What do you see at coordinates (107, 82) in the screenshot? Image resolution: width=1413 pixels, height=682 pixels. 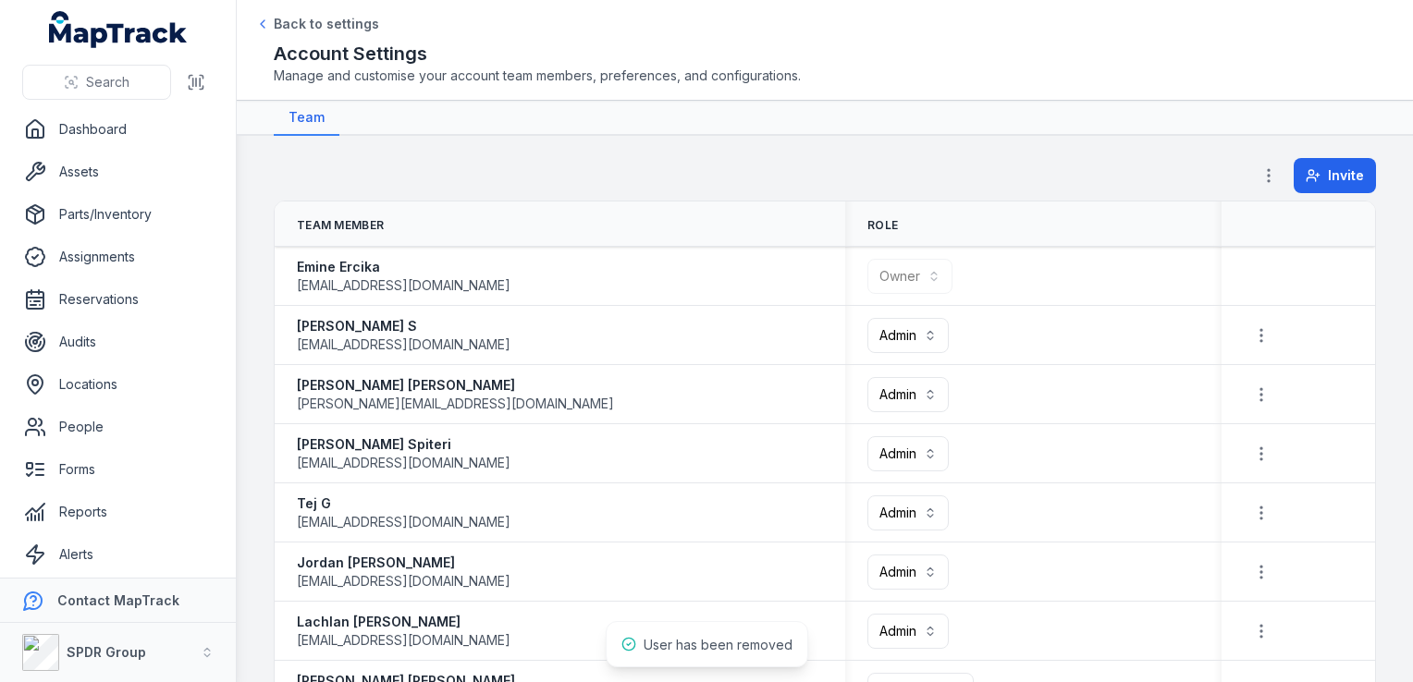 I see `span: Search` at bounding box center [107, 82].